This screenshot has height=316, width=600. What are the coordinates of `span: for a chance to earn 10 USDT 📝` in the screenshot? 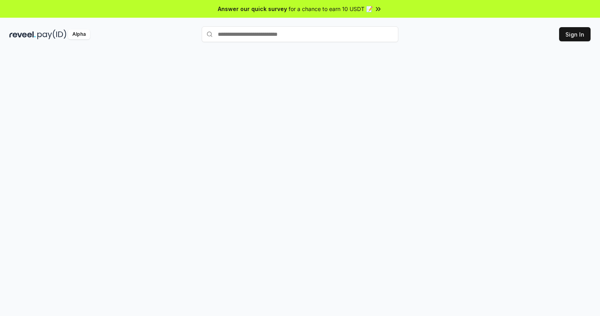 It's located at (331, 9).